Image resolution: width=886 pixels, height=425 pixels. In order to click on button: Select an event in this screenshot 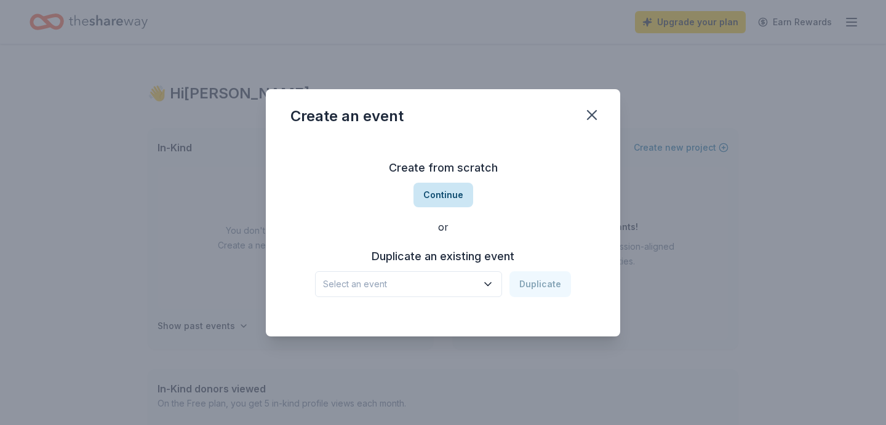, I will do `click(408, 284)`.